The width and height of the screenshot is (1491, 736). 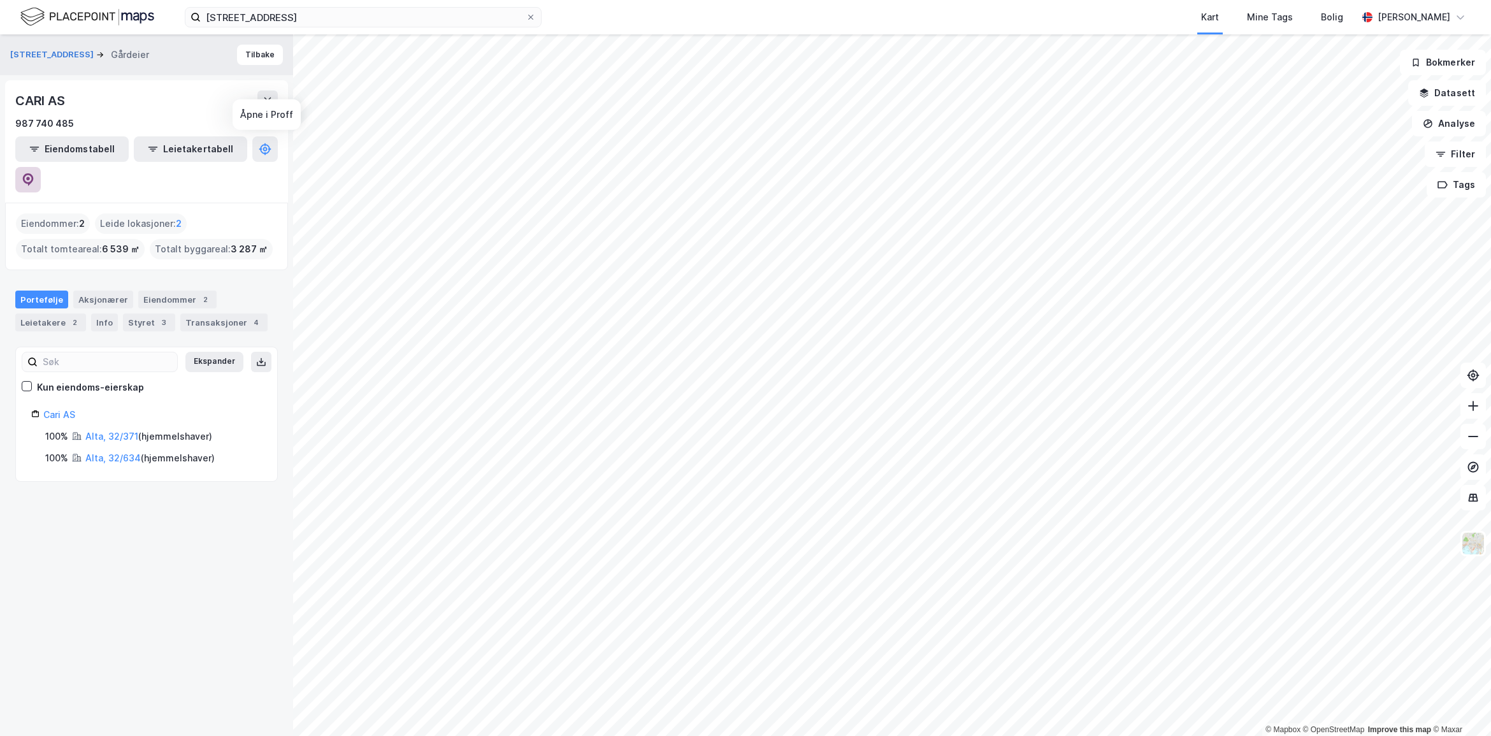 I want to click on a: Mapbox, so click(x=1283, y=730).